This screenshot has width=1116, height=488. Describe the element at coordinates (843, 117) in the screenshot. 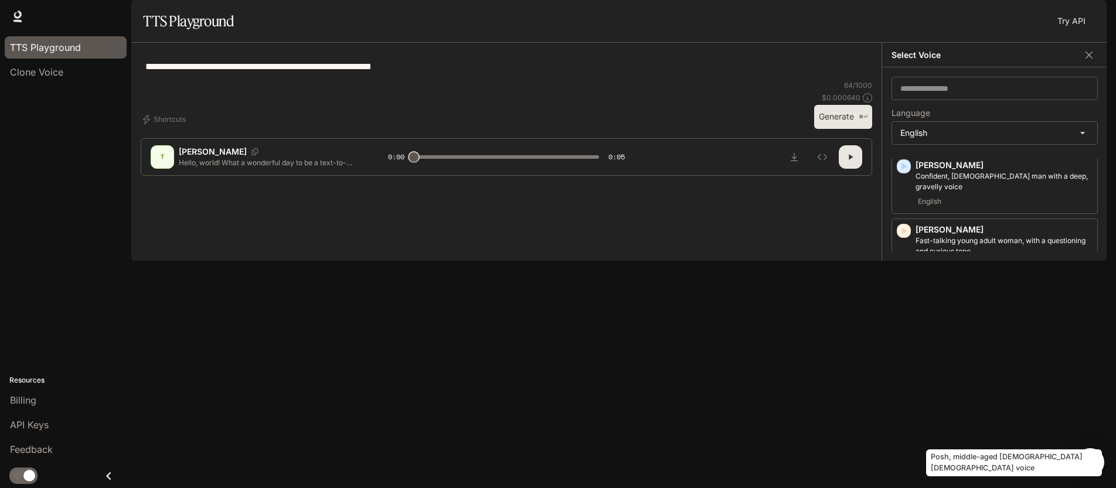

I see `button: Generate⌘⏎` at that location.